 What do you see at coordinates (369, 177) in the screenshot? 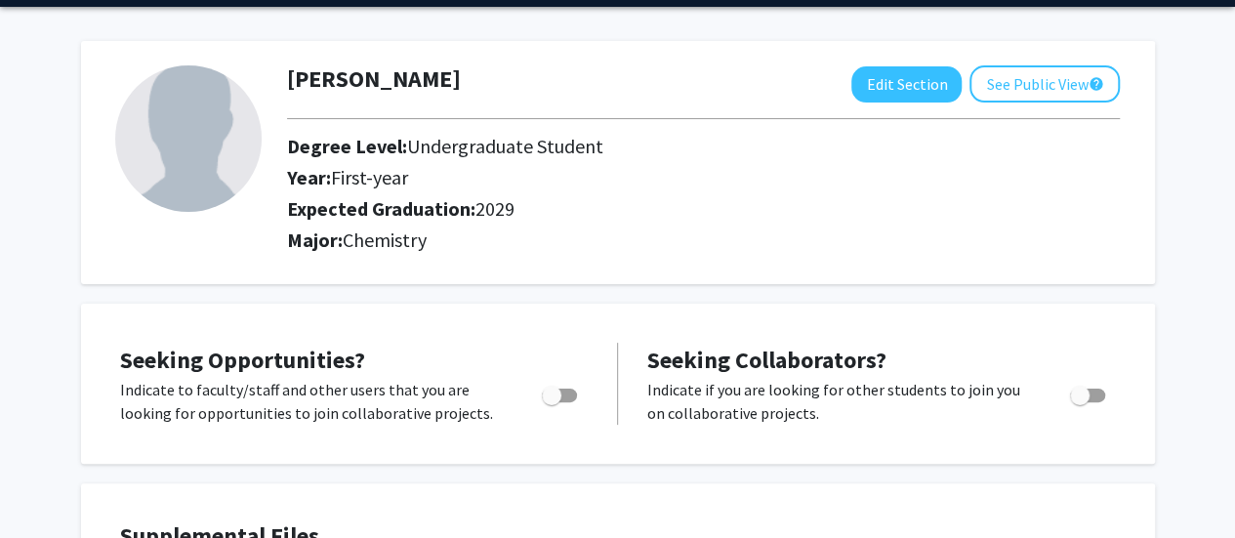
I see `span: First-year` at bounding box center [369, 177].